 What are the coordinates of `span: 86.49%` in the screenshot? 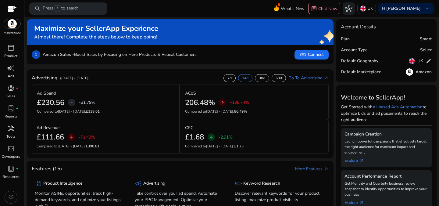 It's located at (240, 111).